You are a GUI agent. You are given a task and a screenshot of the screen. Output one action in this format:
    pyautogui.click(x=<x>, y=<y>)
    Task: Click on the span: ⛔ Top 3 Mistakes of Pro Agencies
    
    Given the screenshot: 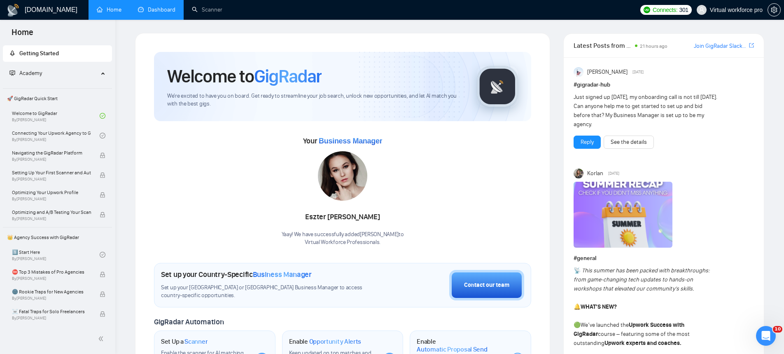 What is the action you would take?
    pyautogui.click(x=51, y=272)
    